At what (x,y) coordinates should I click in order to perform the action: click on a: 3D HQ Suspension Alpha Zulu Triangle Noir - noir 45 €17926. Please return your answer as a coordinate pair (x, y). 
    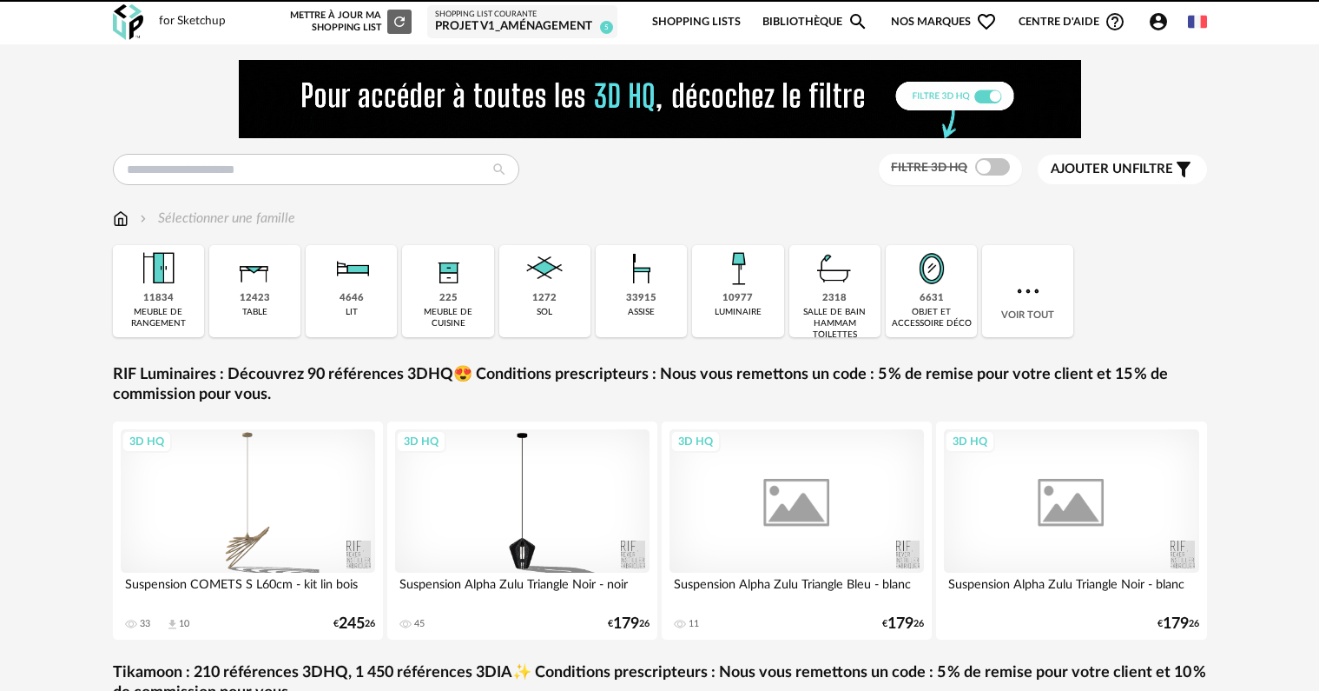
    Looking at the image, I should click on (523, 530).